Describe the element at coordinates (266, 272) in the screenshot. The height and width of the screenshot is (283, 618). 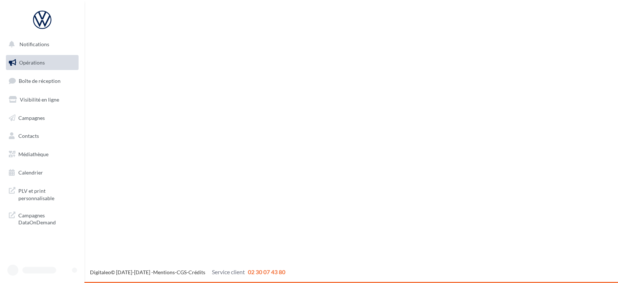
I see `span: 02 30 07 43 80` at that location.